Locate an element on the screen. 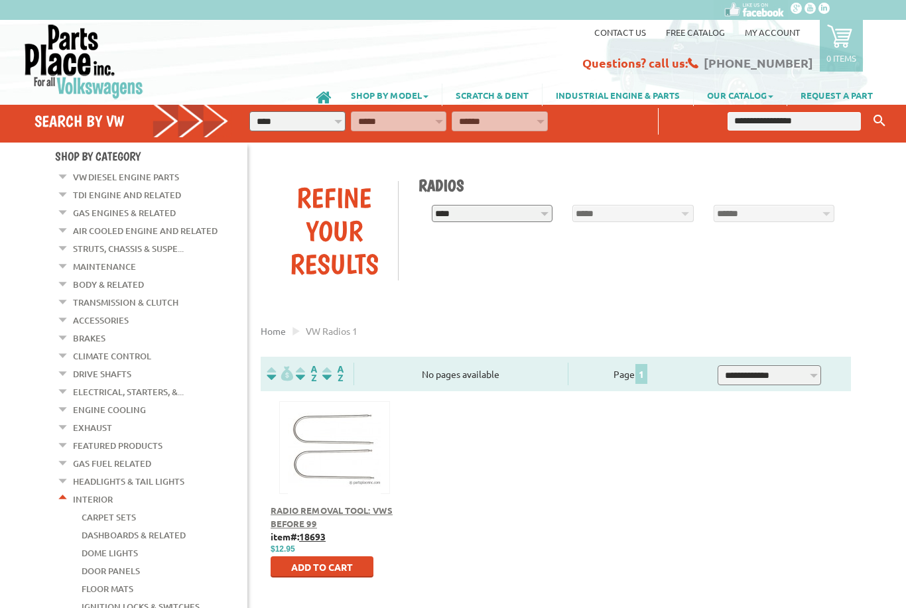 This screenshot has width=906, height=608. a: Climate Control is located at coordinates (112, 356).